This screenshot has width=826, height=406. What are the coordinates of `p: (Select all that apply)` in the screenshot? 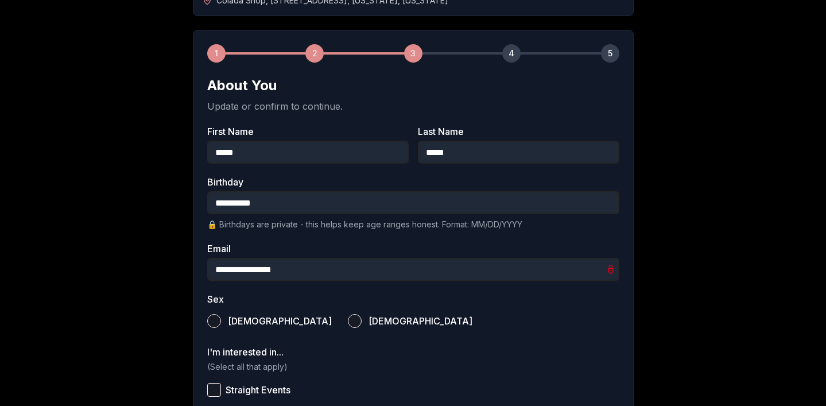 It's located at (413, 367).